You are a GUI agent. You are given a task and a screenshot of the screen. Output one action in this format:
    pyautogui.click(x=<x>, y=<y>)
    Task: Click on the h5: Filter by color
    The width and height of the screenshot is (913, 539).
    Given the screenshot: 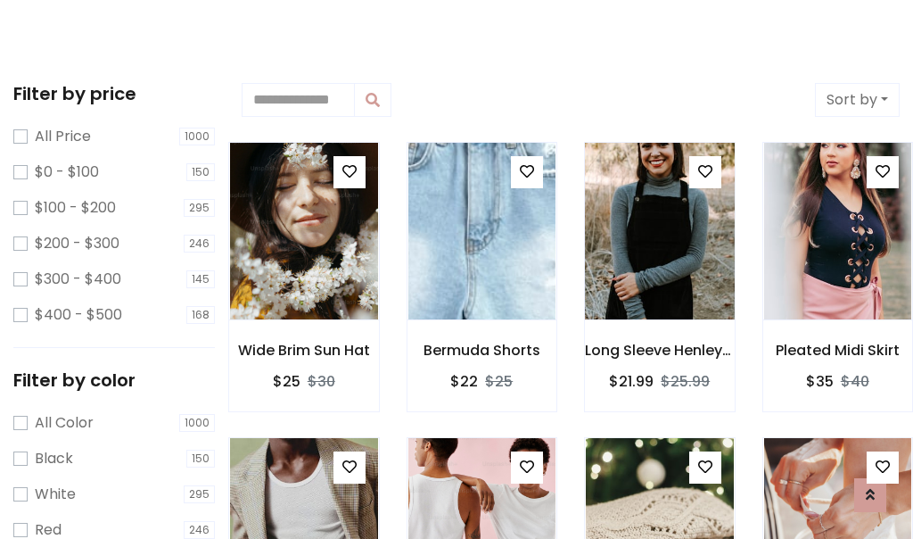 What is the action you would take?
    pyautogui.click(x=114, y=380)
    